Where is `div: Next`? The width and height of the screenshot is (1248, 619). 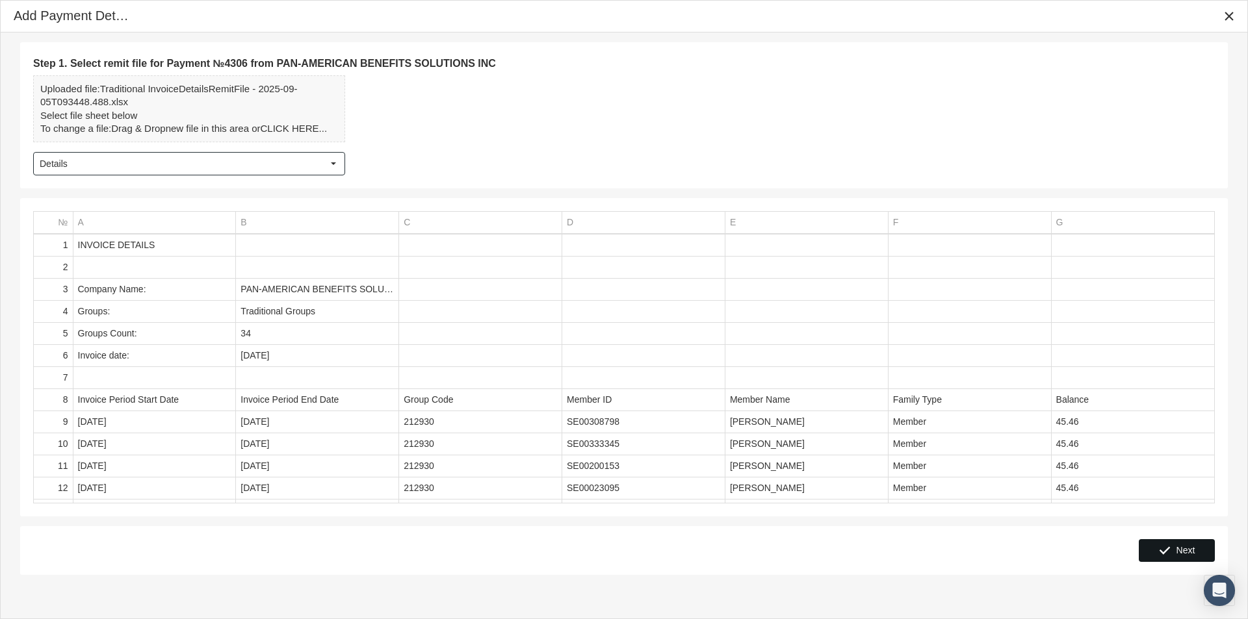
div: Next is located at coordinates (1176, 550).